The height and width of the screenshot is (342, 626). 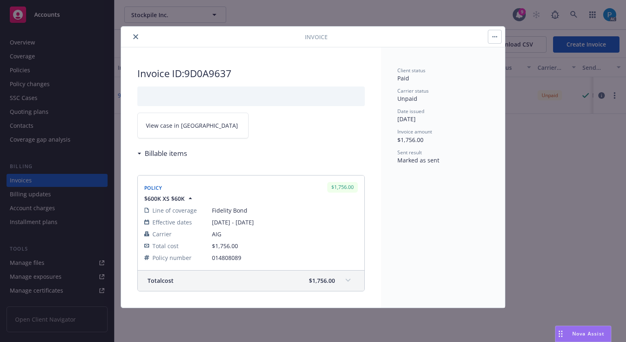 I want to click on span: 014808089, so click(x=285, y=257).